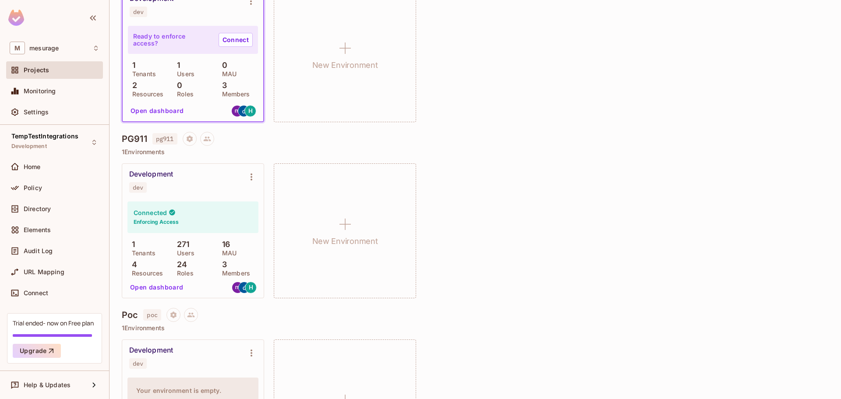  Describe the element at coordinates (53, 323) in the screenshot. I see `div: Trial ended- now on Free plan` at that location.